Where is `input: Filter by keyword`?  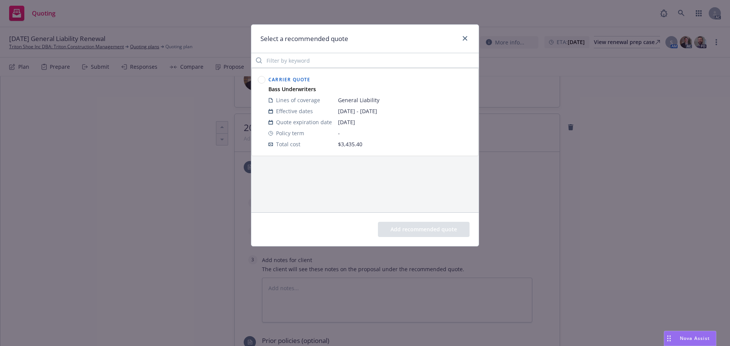 input: Filter by keyword is located at coordinates (365, 60).